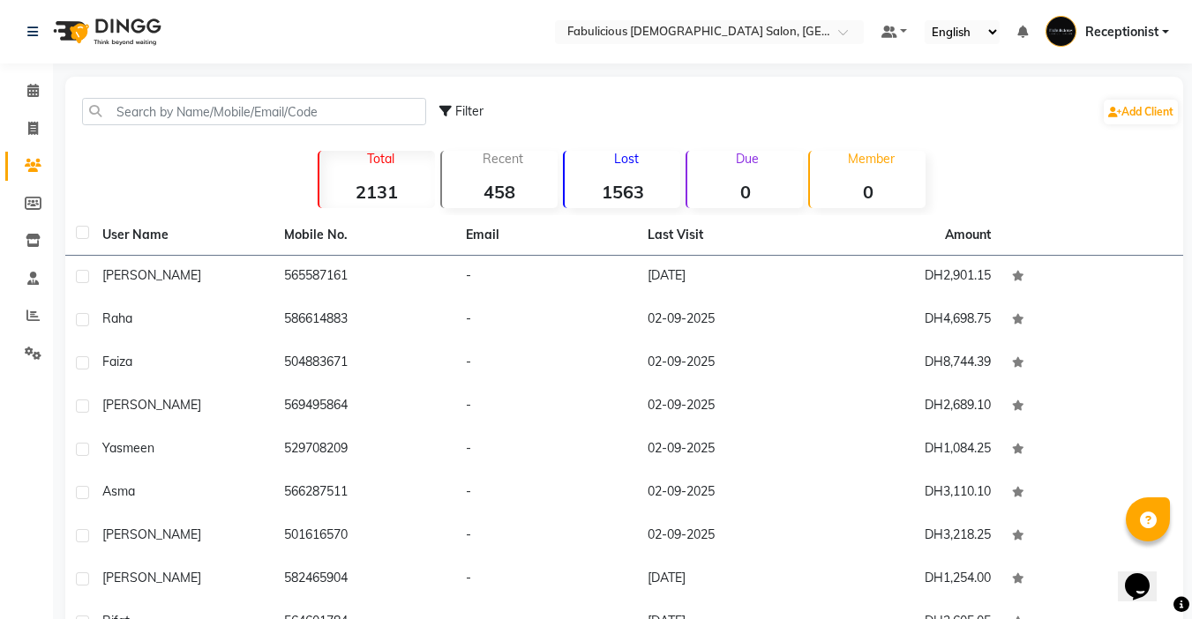 Image resolution: width=1192 pixels, height=619 pixels. I want to click on th: Amount, so click(968, 235).